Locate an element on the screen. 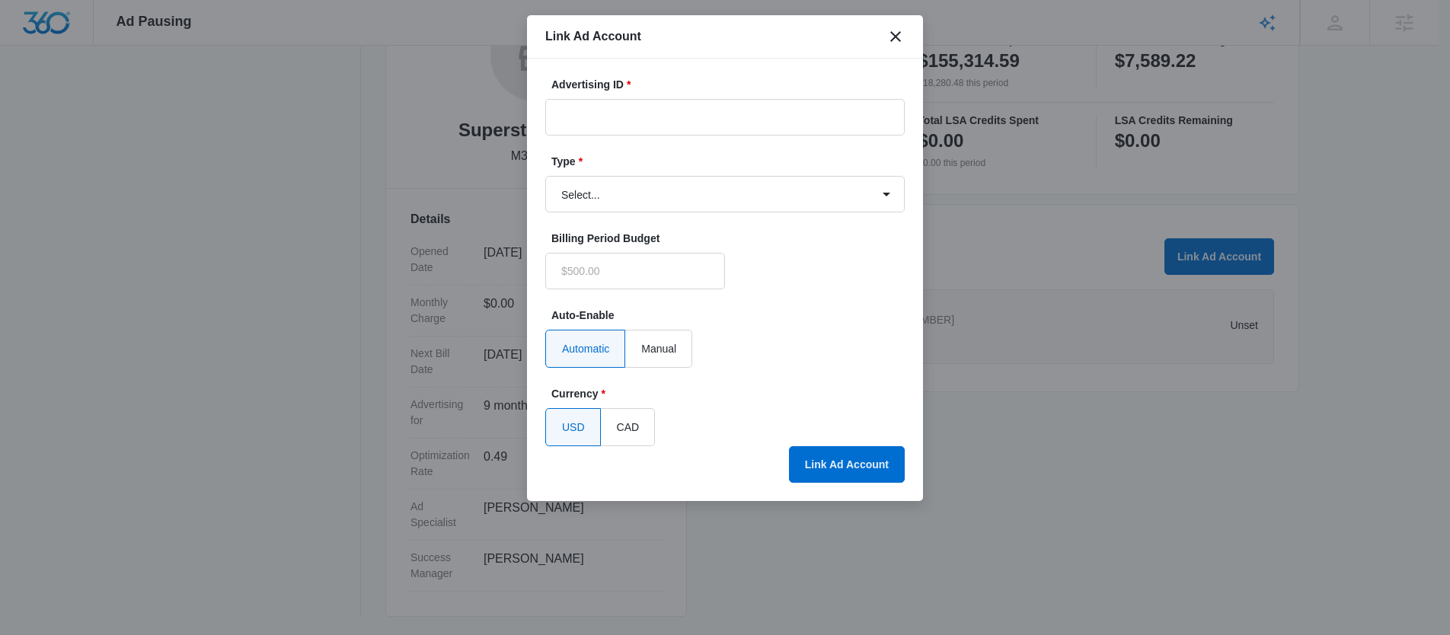 The height and width of the screenshot is (635, 1450). label: USD is located at coordinates (573, 427).